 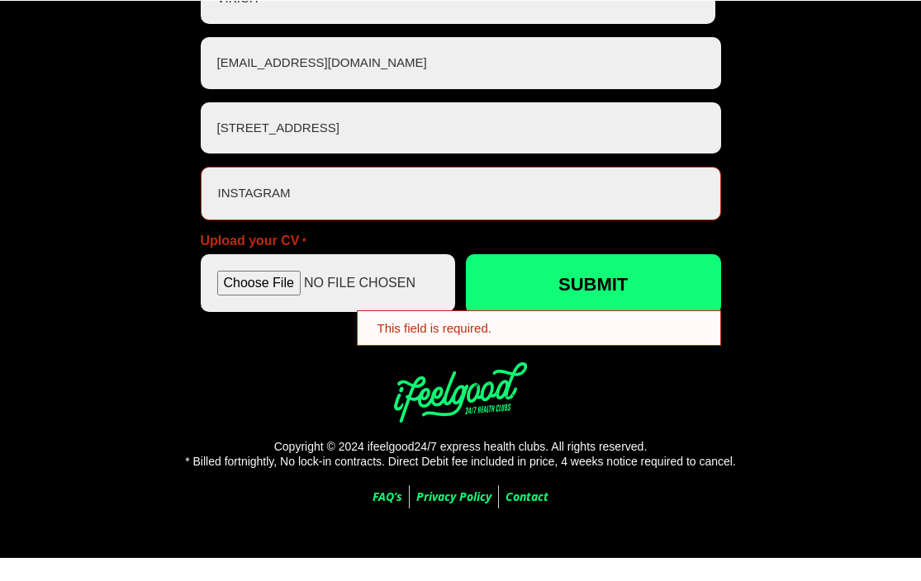 What do you see at coordinates (387, 496) in the screenshot?
I see `a: FAQ’s` at bounding box center [387, 496].